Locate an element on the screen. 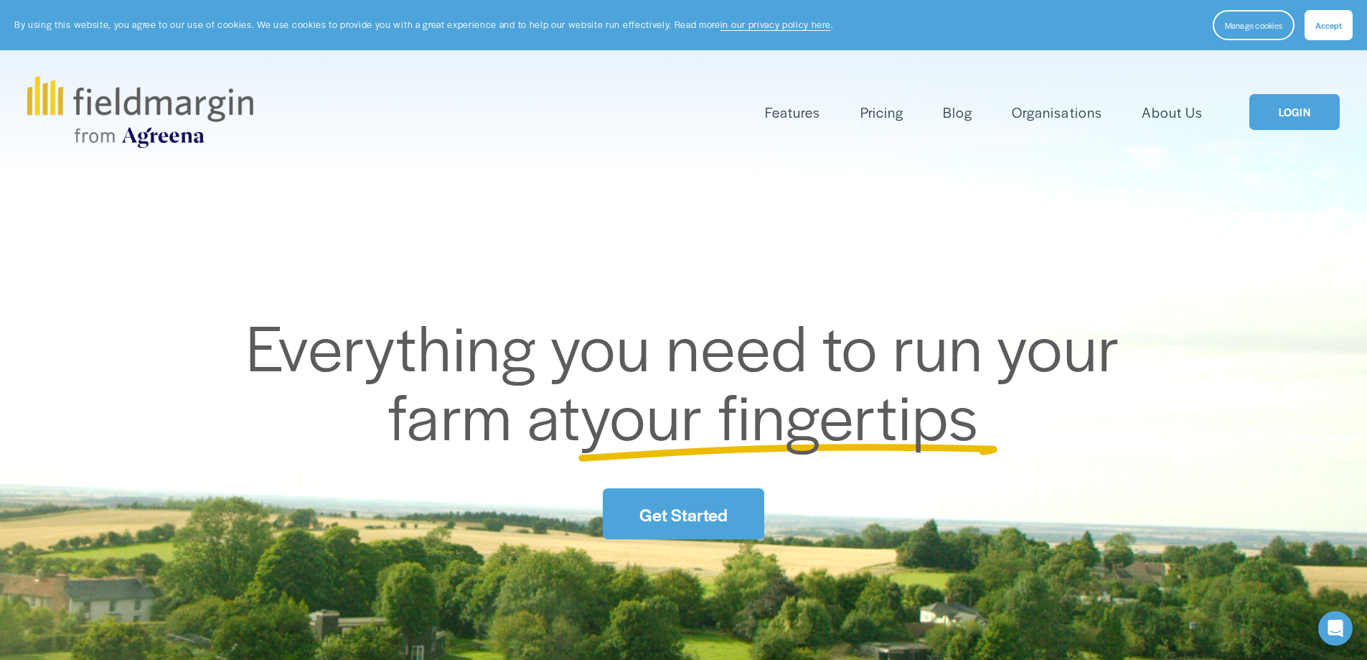 The width and height of the screenshot is (1367, 660). p: By using this website, you agree to our use of cookies. We use cookies to provide you with a grea... is located at coordinates (424, 24).